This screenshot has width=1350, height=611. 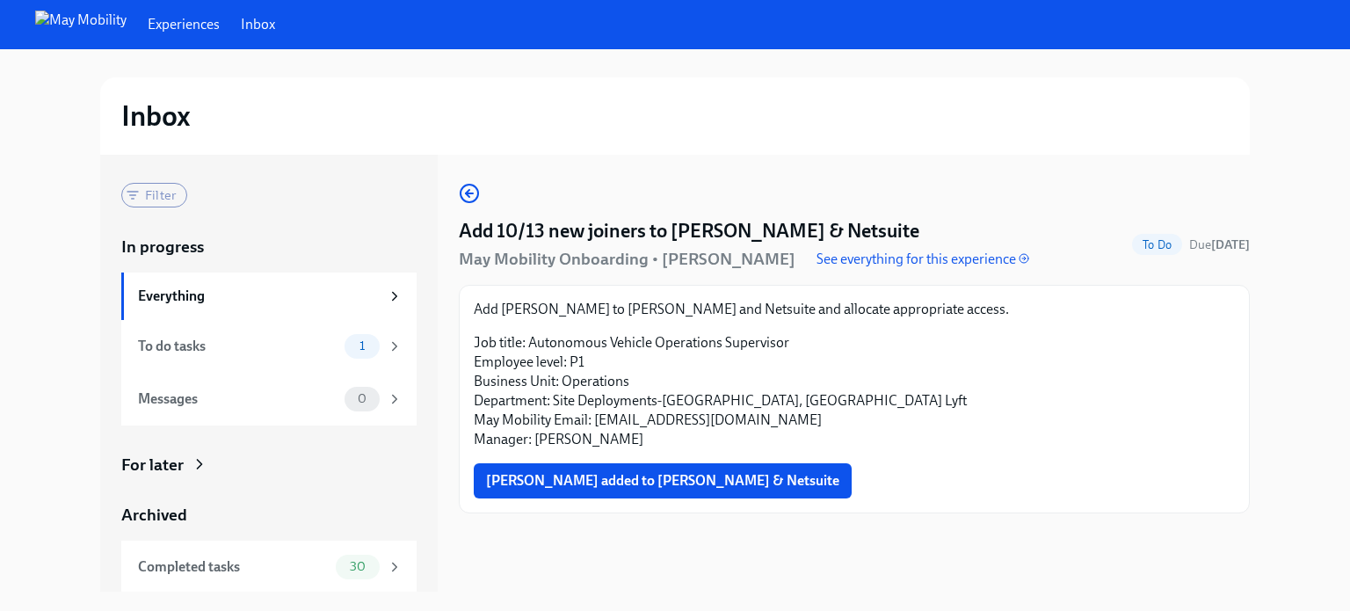 What do you see at coordinates (269, 465) in the screenshot?
I see `a: For later` at bounding box center [269, 465].